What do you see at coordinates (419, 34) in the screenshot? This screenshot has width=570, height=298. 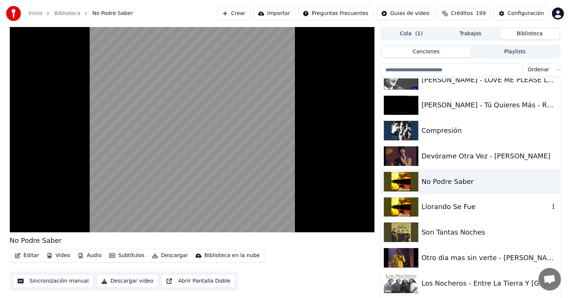 I see `span: ( 1 )` at bounding box center [419, 34].